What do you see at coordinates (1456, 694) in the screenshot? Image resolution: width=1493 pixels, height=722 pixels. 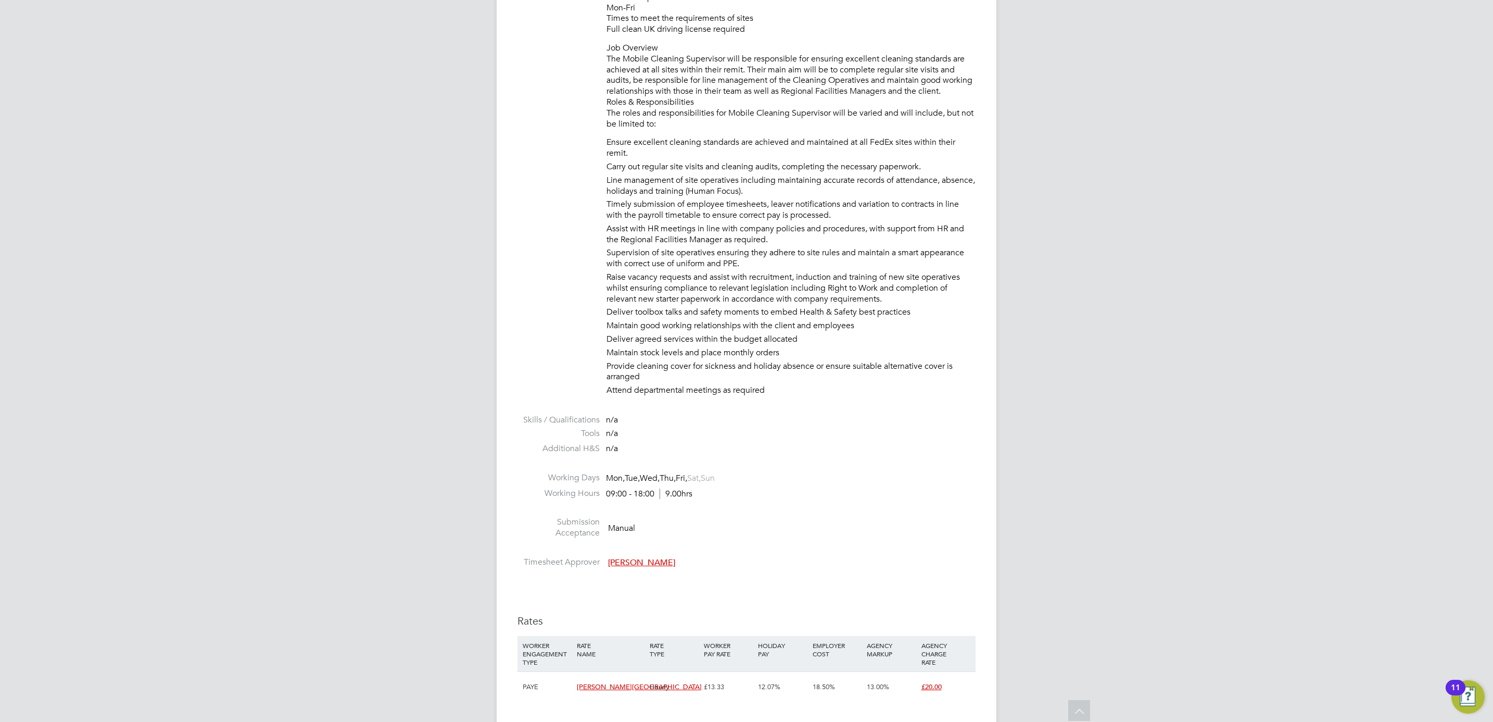 I see `div: 11` at bounding box center [1456, 694].